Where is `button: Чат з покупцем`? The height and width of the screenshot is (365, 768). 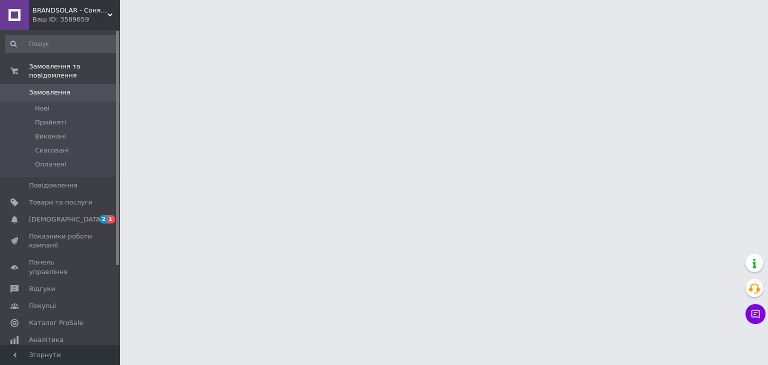 button: Чат з покупцем is located at coordinates (755, 314).